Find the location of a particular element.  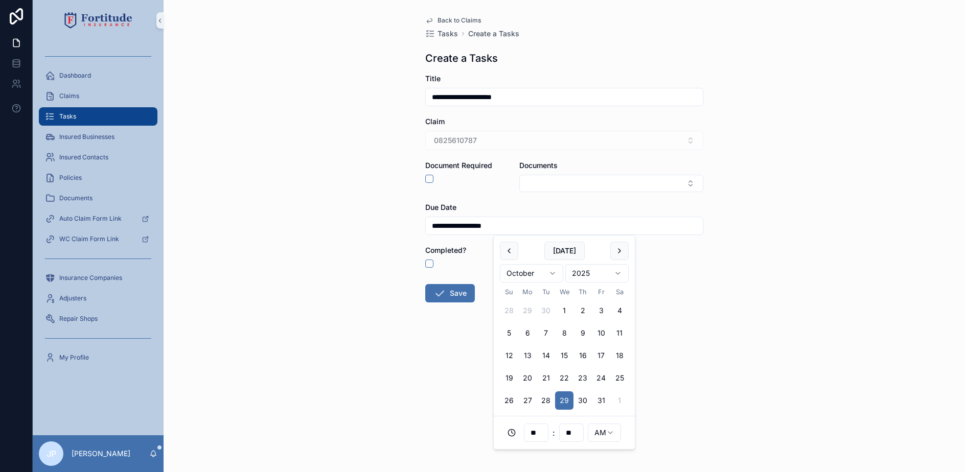

button: Thursday, October 16th, 2025 is located at coordinates (583, 356).